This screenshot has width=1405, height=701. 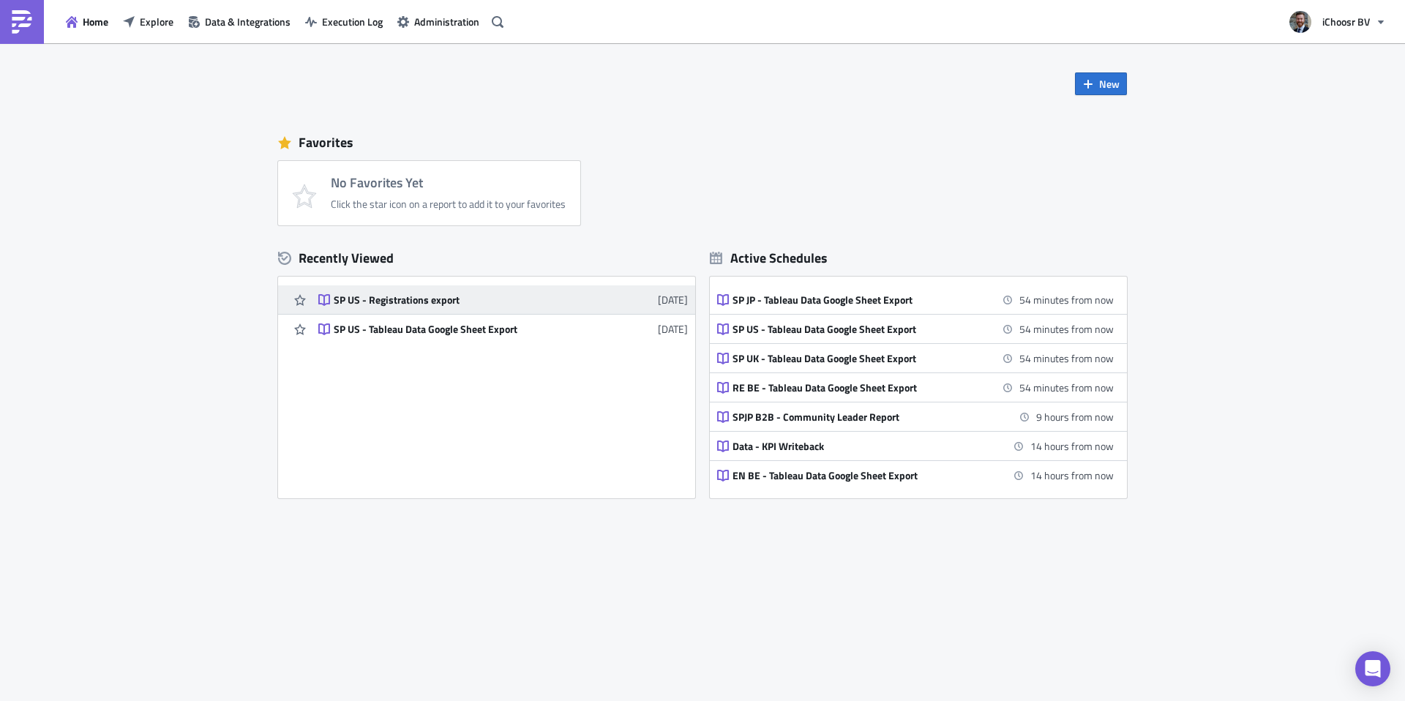 I want to click on button: Execution Log, so click(x=344, y=21).